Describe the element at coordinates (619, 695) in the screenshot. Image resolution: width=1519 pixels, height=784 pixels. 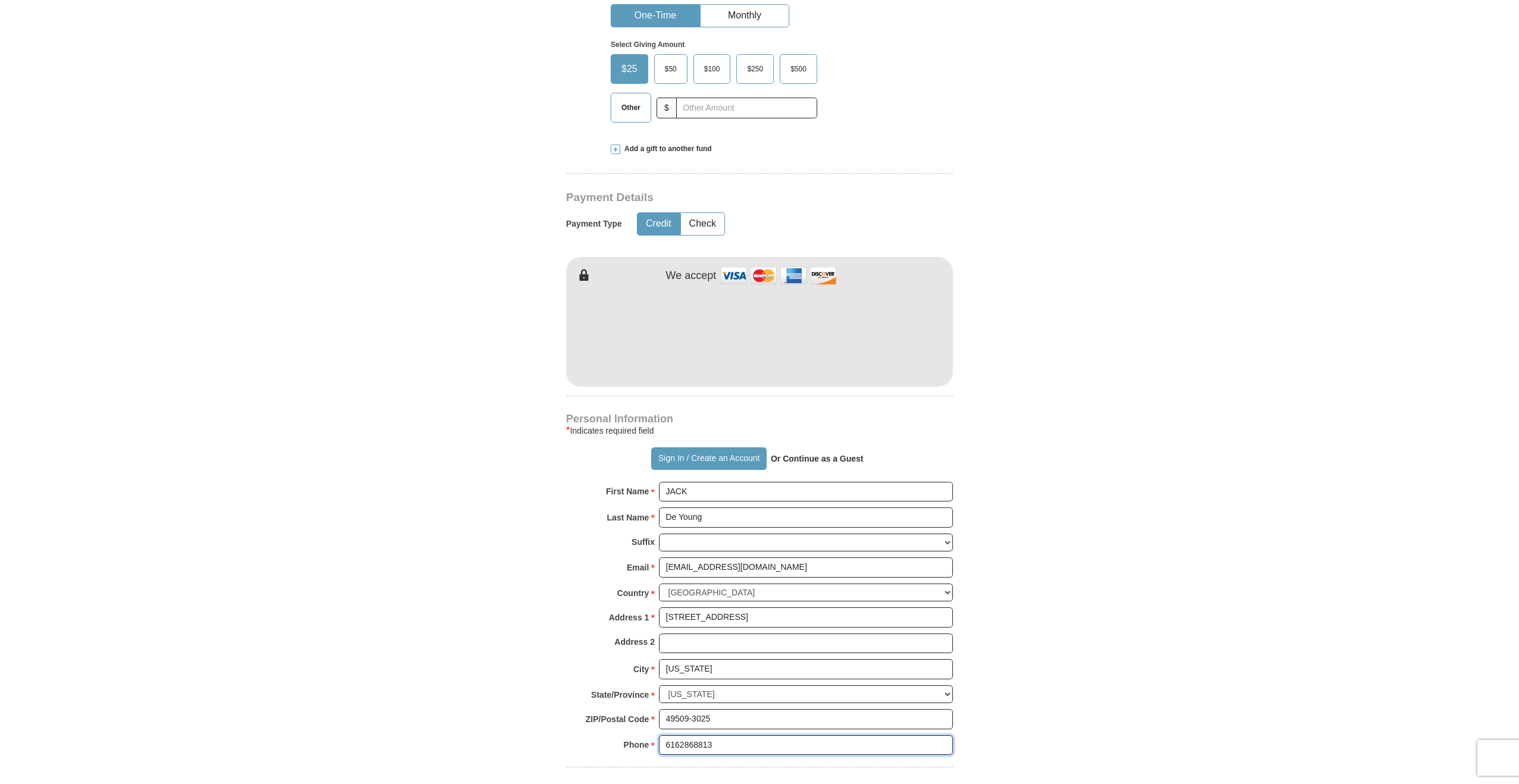
I see `strong: State/Province` at that location.